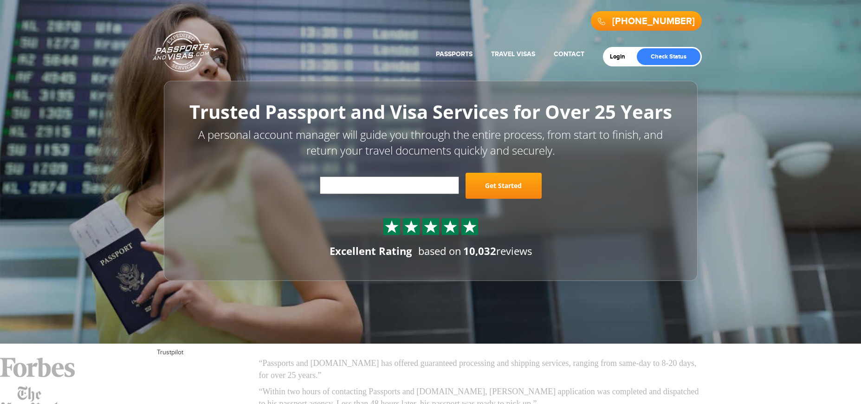 The image size is (861, 404). Describe the element at coordinates (170, 352) in the screenshot. I see `a: Trustpilot` at that location.